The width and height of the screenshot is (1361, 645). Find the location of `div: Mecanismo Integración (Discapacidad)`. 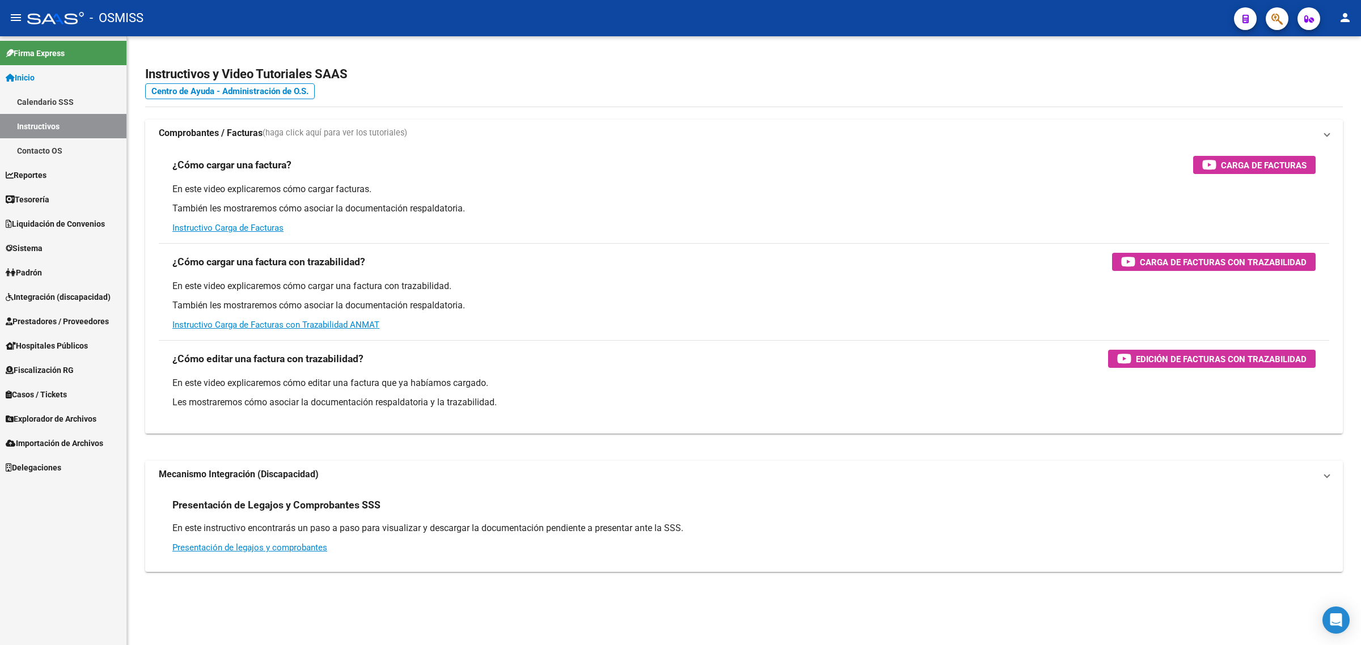

div: Mecanismo Integración (Discapacidad) is located at coordinates (744, 530).